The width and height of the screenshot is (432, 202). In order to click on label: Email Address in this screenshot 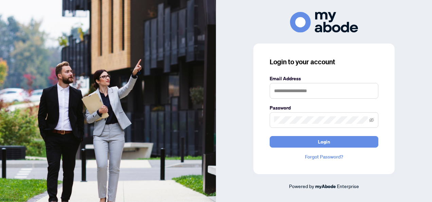, I will do `click(324, 78)`.